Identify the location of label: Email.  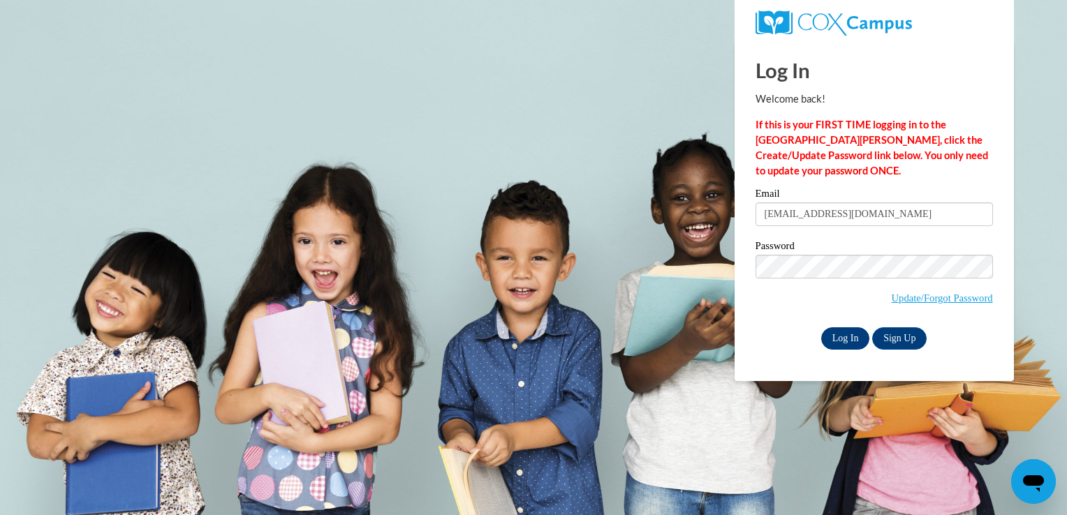
(874, 196).